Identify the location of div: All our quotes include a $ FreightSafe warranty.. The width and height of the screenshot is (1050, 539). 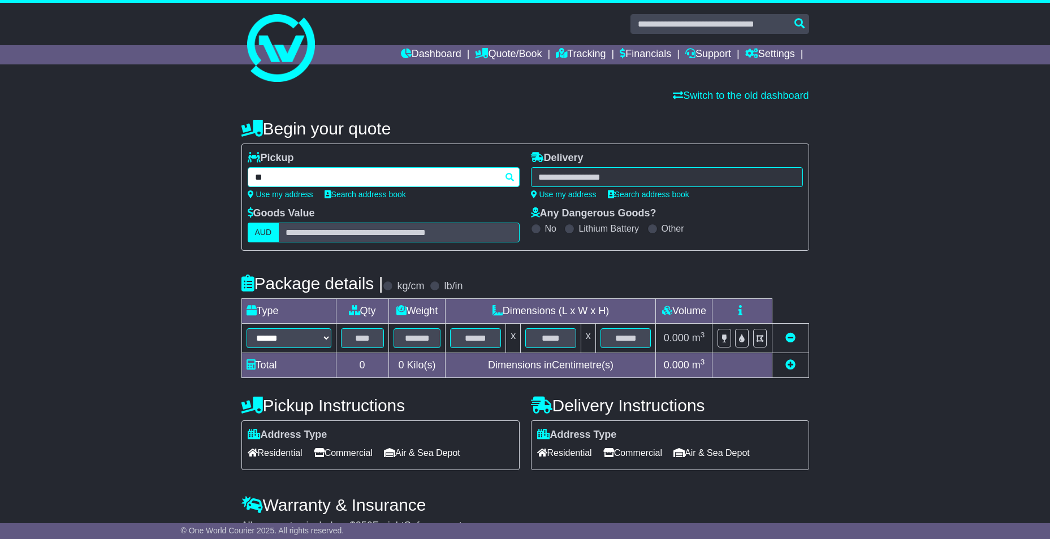
(525, 526).